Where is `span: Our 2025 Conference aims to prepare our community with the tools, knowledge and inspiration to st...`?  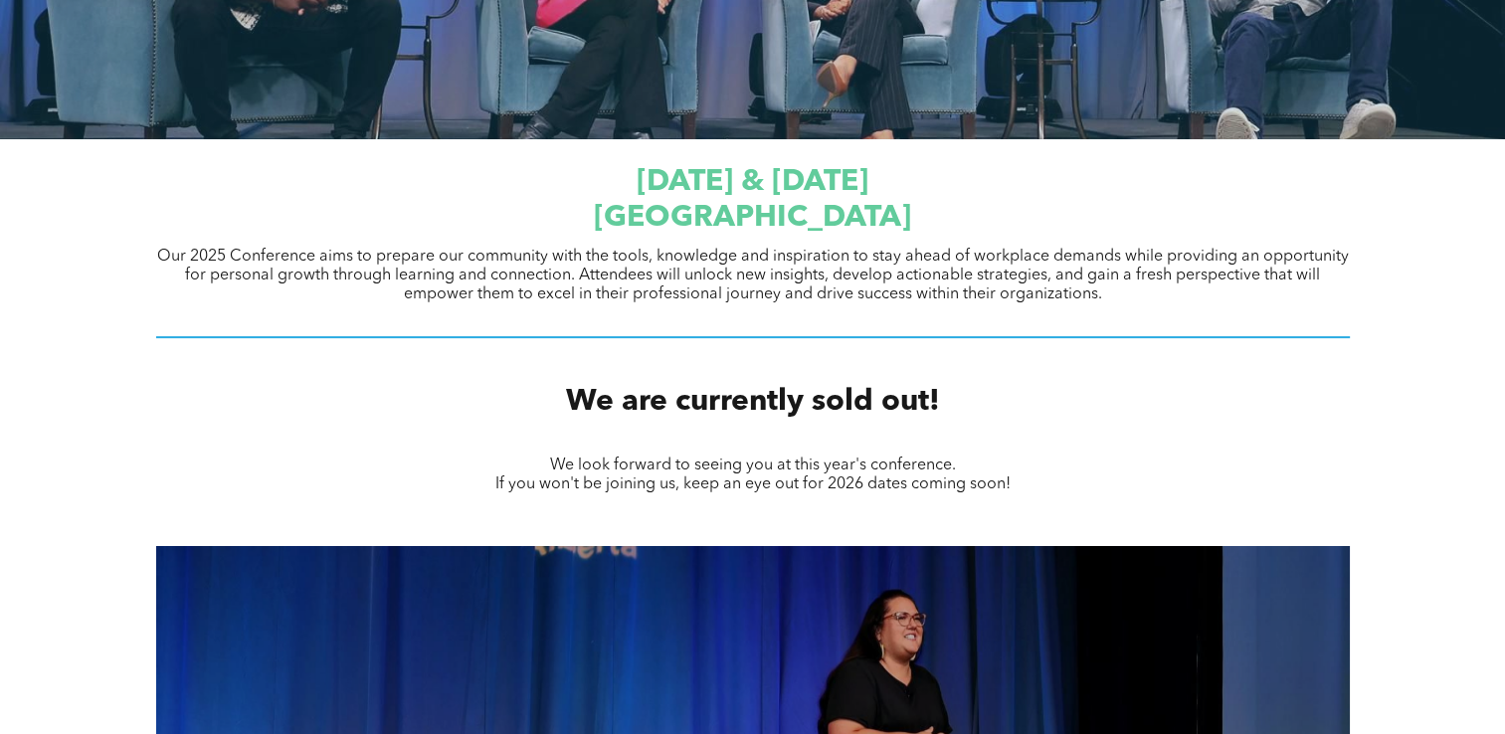 span: Our 2025 Conference aims to prepare our community with the tools, knowledge and inspiration to st... is located at coordinates (753, 275).